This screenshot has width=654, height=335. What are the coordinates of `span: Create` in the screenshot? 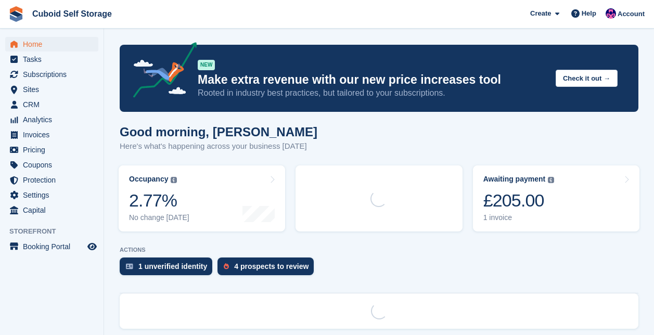 It's located at (541, 14).